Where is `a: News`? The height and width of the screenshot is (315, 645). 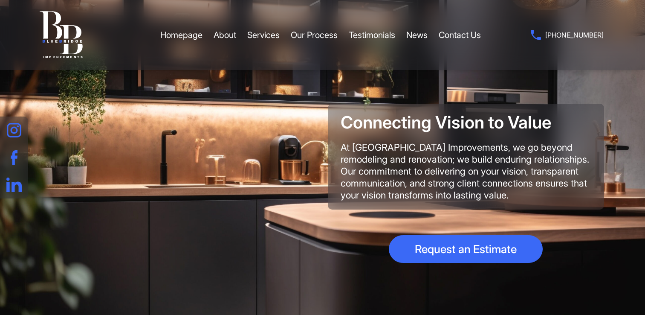 a: News is located at coordinates (417, 35).